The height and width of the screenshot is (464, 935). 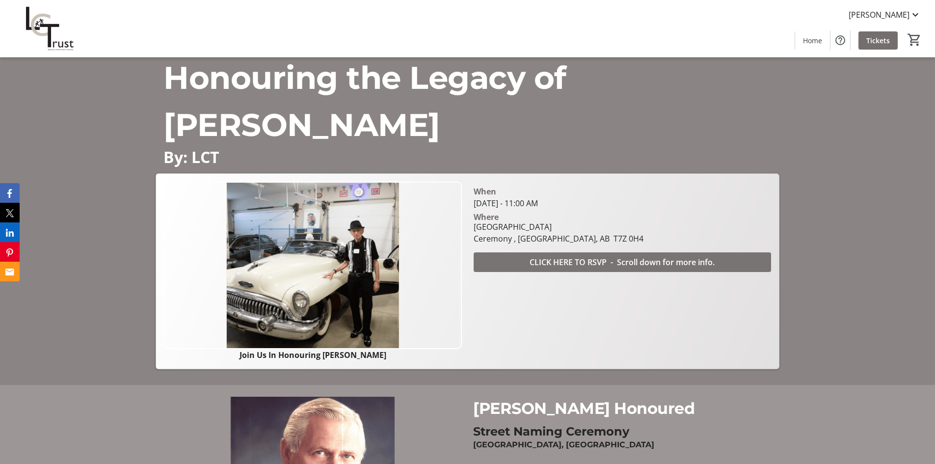 I want to click on button: Help, so click(x=841, y=40).